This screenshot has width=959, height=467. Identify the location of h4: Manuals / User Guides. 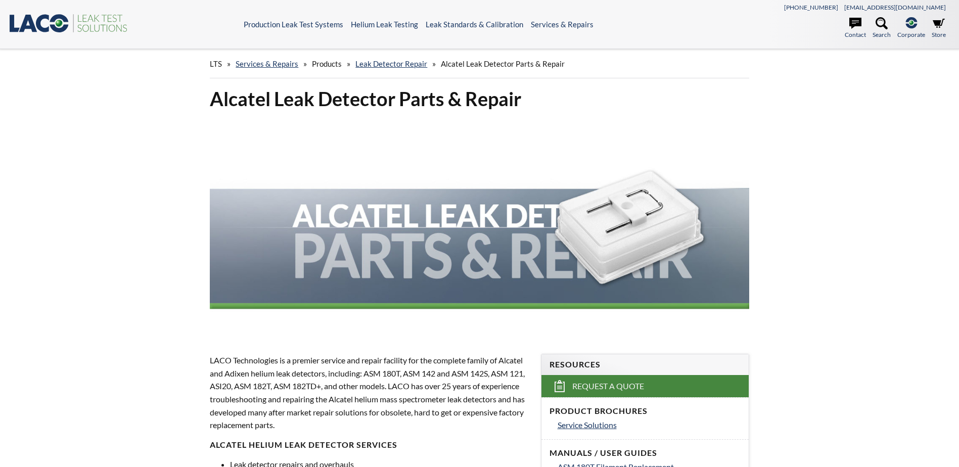
(645, 453).